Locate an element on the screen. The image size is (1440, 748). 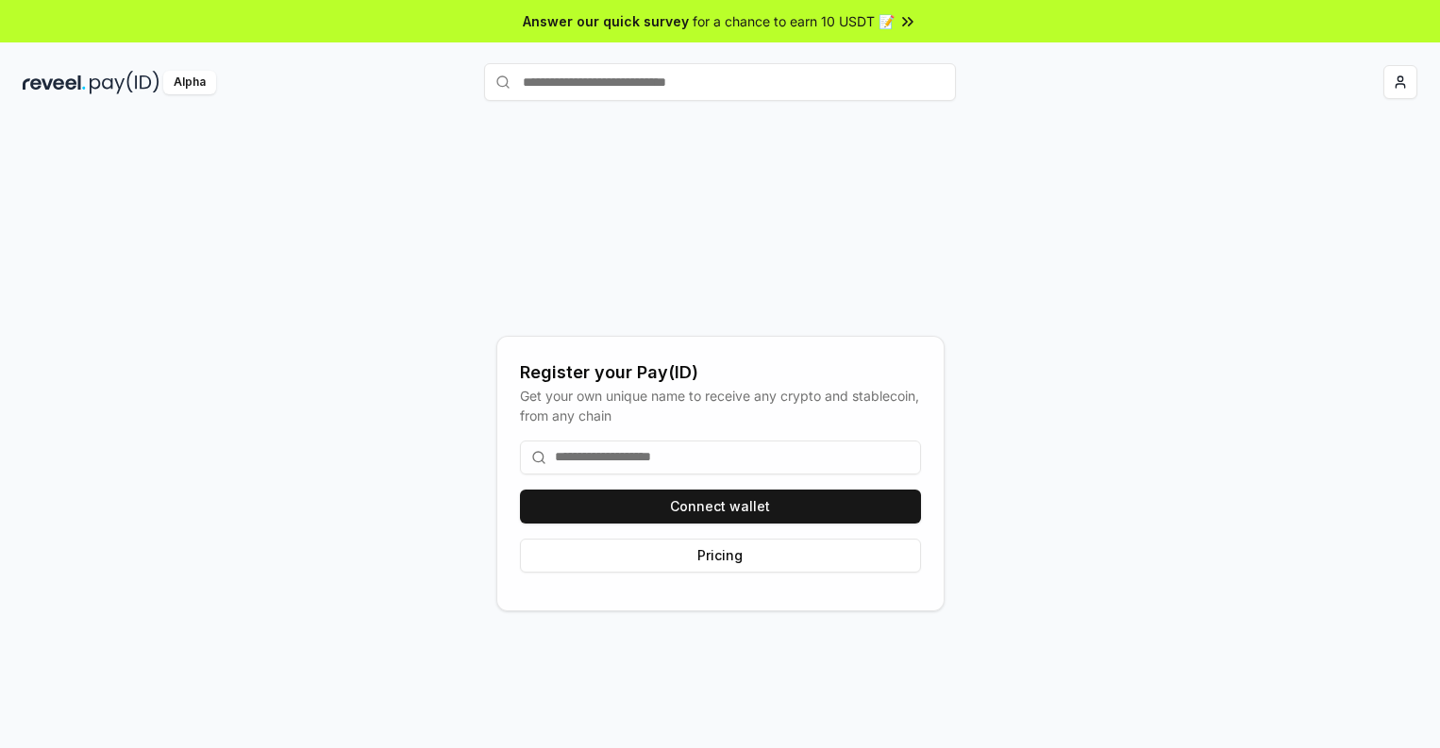
div: Alpha is located at coordinates (190, 82).